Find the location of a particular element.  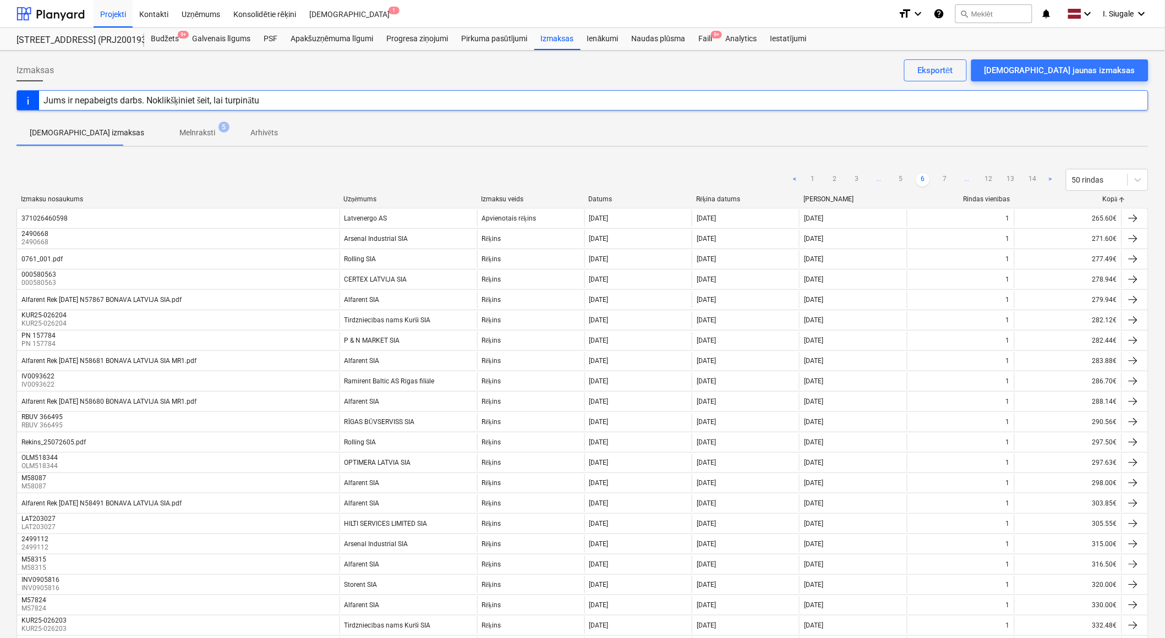

button: Meklēt is located at coordinates (994, 14).